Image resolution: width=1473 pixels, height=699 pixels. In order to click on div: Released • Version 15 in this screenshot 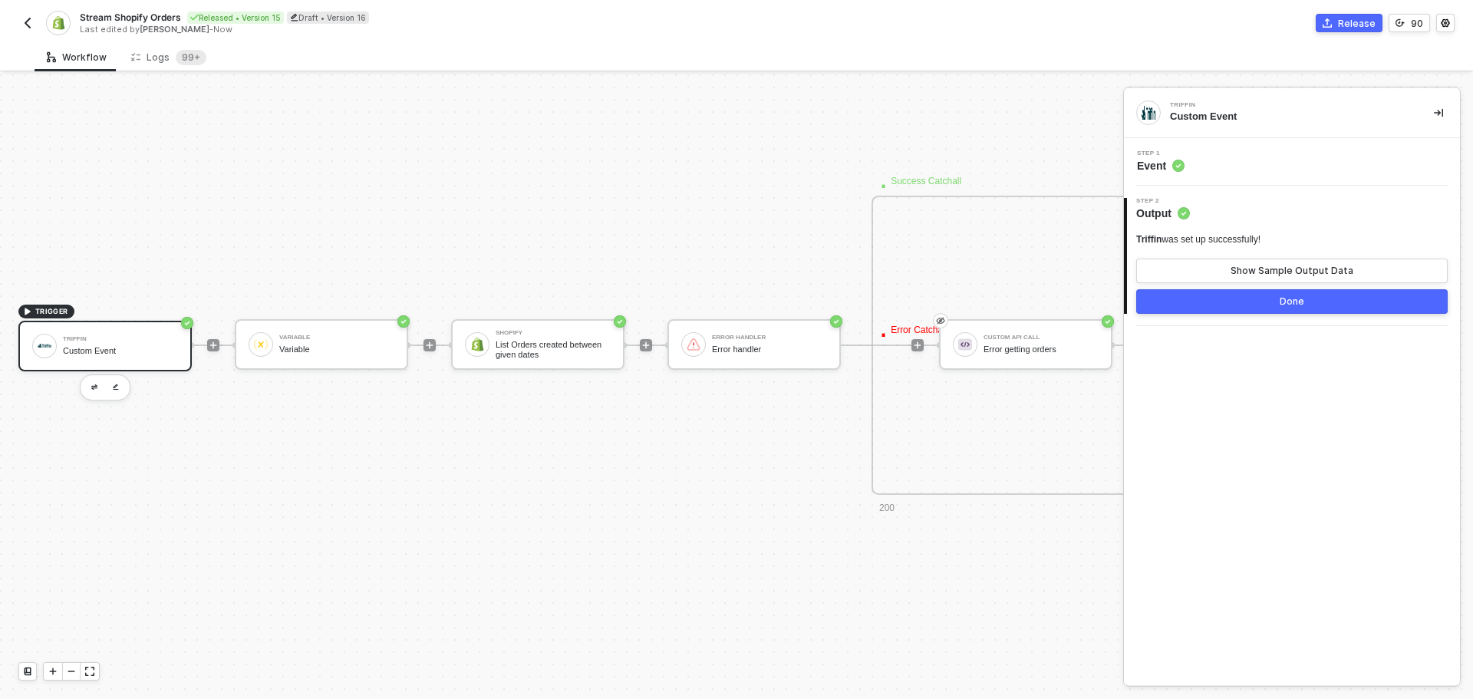, I will do `click(235, 18)`.